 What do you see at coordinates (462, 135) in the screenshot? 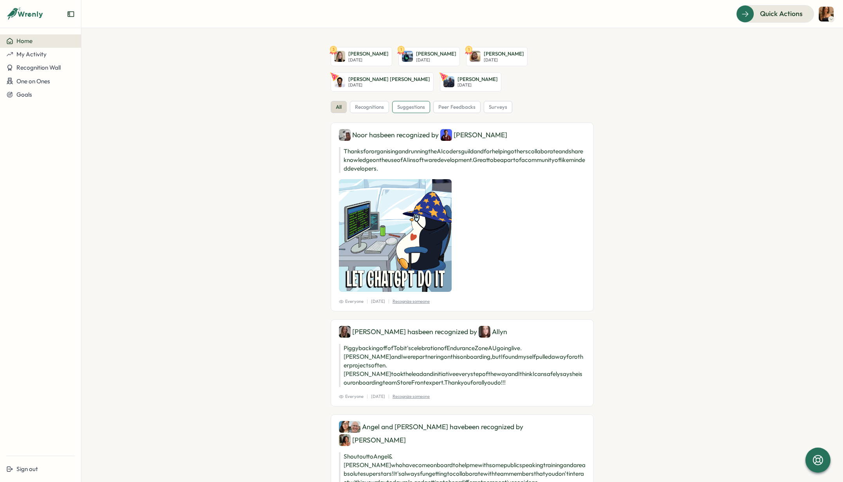
I see `div: Noor has been recognized by` at bounding box center [462, 135].